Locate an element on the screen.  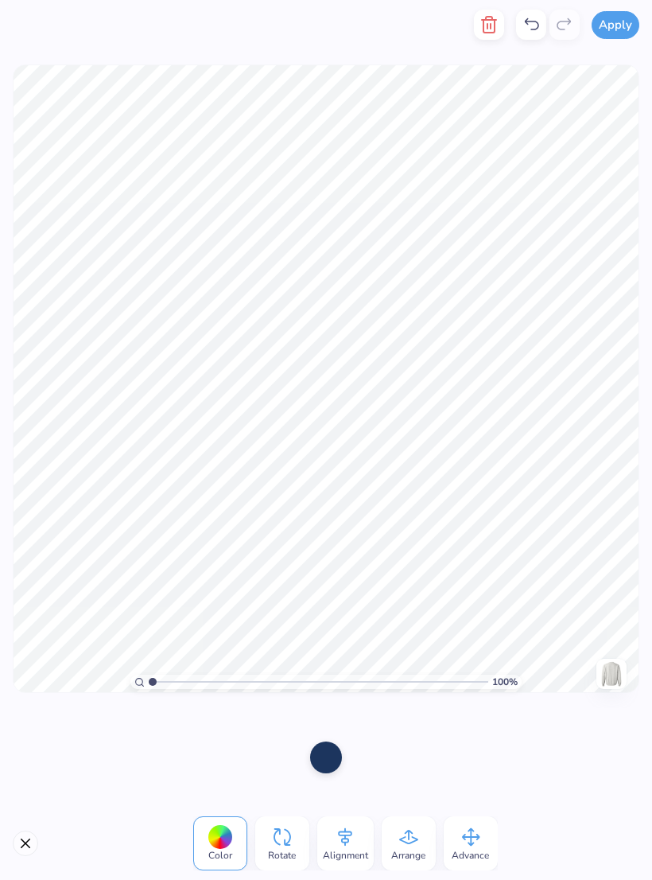
span: Arrange is located at coordinates (408, 855).